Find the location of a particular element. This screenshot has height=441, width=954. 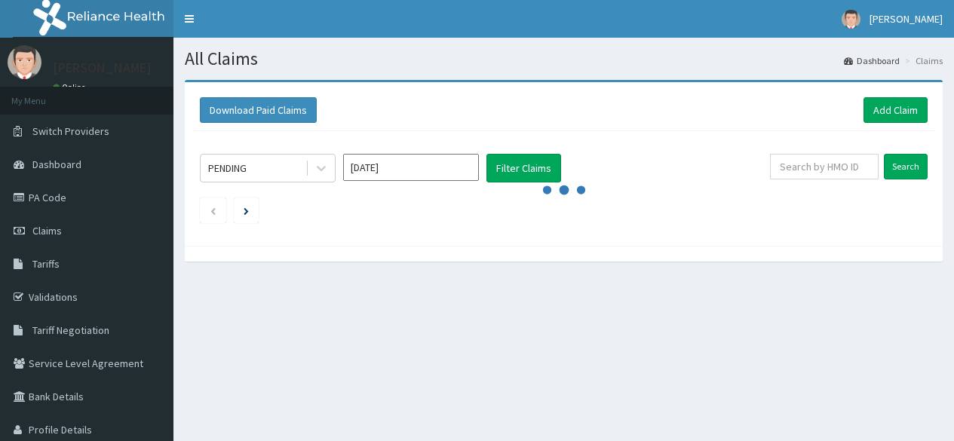

h1: All Claims is located at coordinates (563, 59).